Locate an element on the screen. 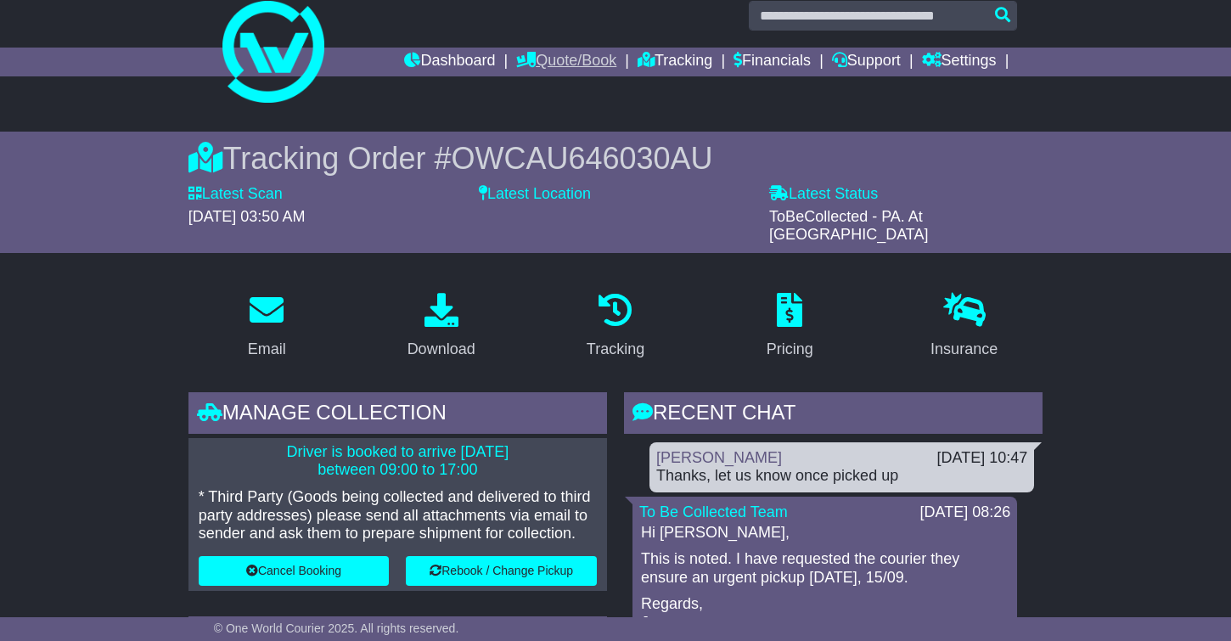  div: Email is located at coordinates (267, 349).